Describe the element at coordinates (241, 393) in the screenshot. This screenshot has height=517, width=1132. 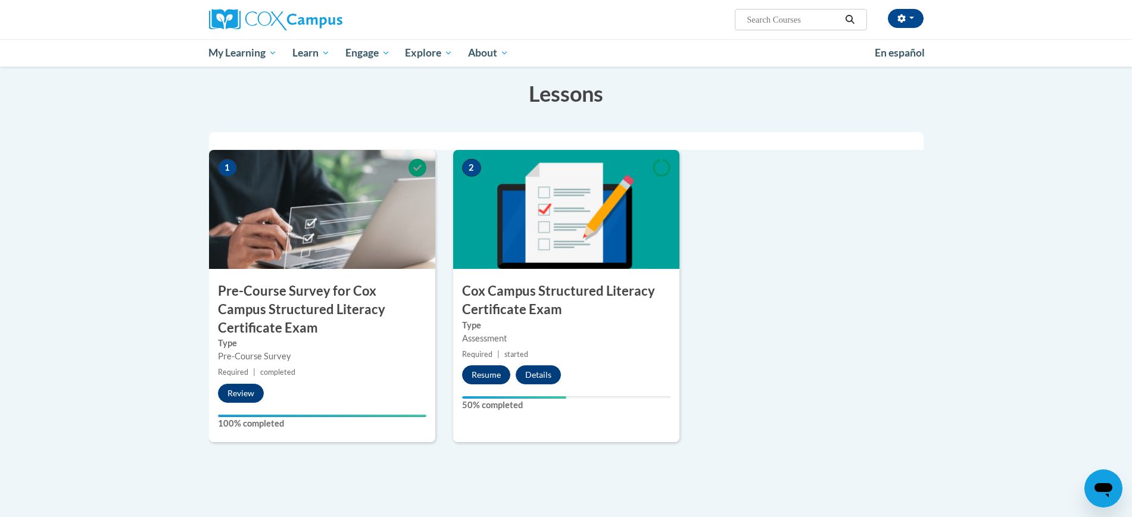
I see `button: Review` at that location.